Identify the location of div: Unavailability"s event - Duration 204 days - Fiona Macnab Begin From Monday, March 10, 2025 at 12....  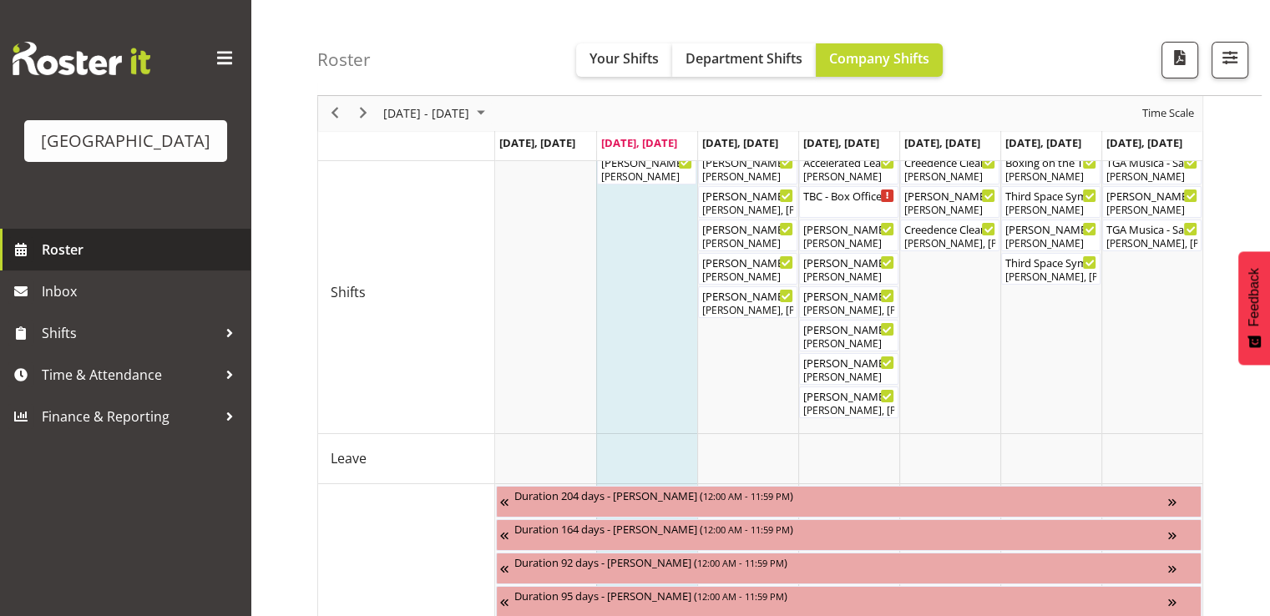
(848, 502).